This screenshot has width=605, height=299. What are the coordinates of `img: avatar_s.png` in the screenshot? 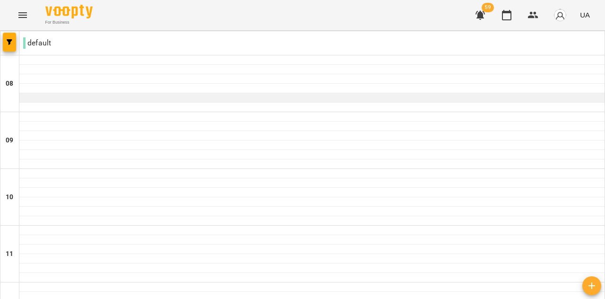 It's located at (560, 15).